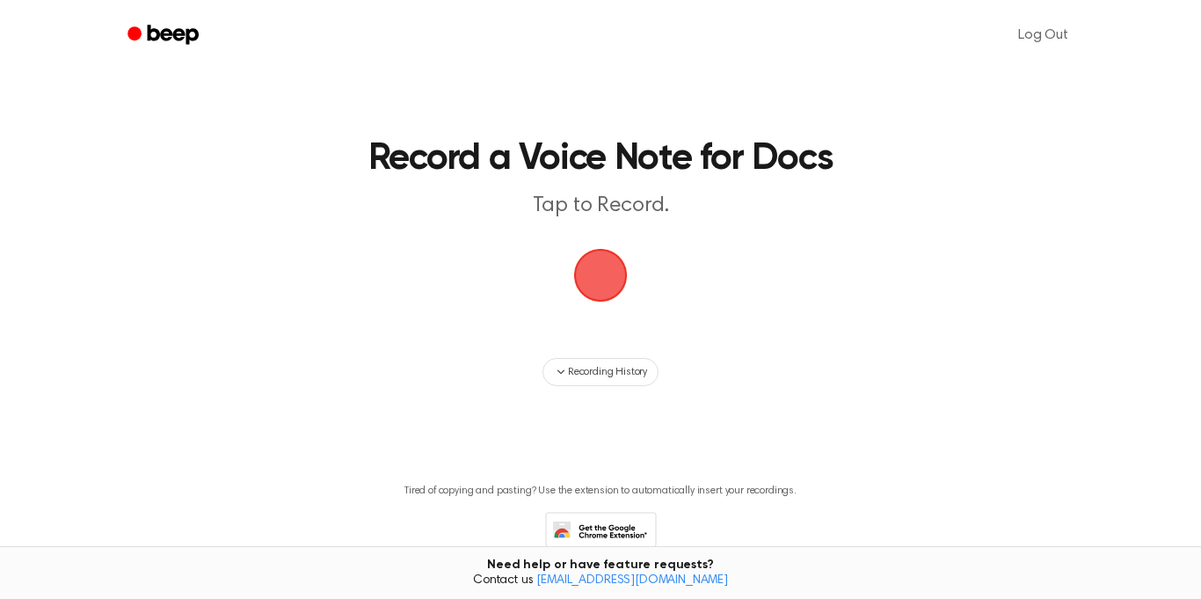 Image resolution: width=1201 pixels, height=599 pixels. I want to click on span: Contact us, so click(600, 581).